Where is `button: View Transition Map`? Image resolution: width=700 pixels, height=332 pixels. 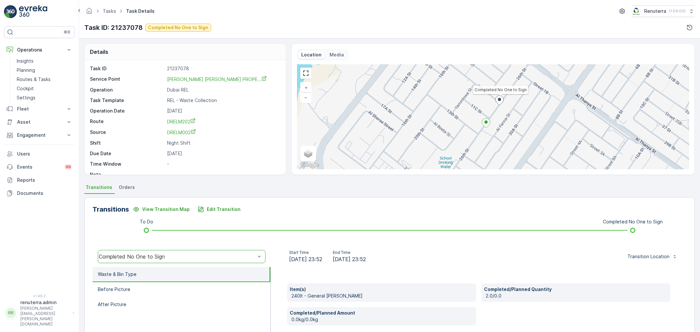
button: View Transition Map is located at coordinates (161, 209).